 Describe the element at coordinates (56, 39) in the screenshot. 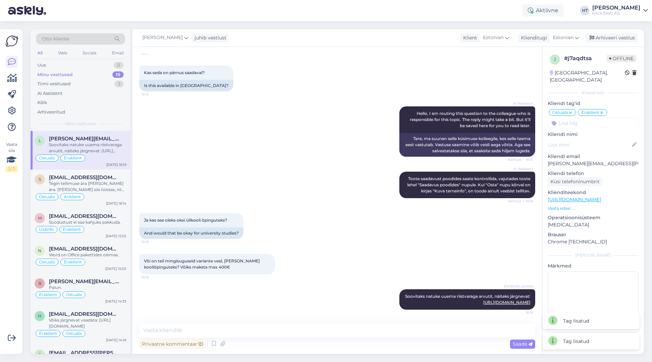

I see `span: Otsi kliente` at that location.